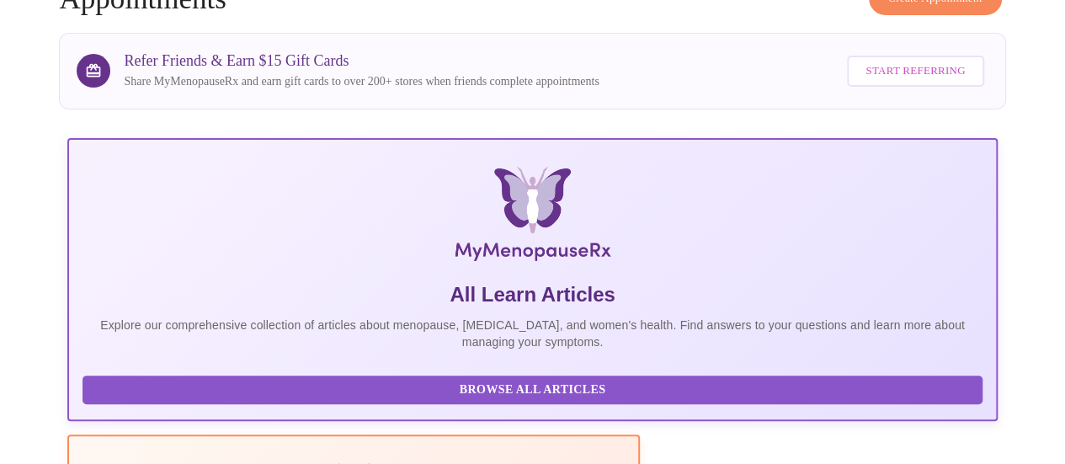 This screenshot has width=1065, height=464. What do you see at coordinates (361, 82) in the screenshot?
I see `p: Share MyMenopauseRx and earn gift cards to over 200+ stores when friends complete appointments` at bounding box center [361, 82].